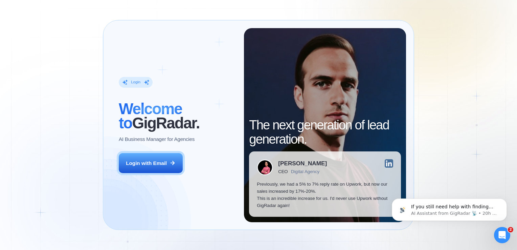  What do you see at coordinates (68, 25) in the screenshot?
I see `div: message notification from AI Assistant from GigRadar 📡, 20h ago. If you still need help with find...` at bounding box center [68, 25].